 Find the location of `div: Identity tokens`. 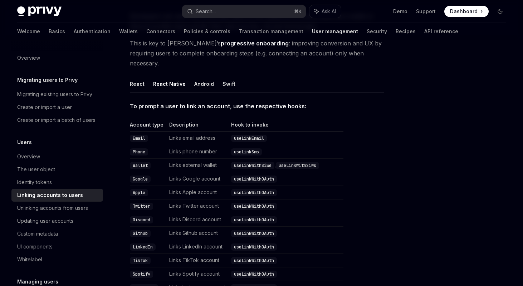

div: Identity tokens is located at coordinates (34, 183).